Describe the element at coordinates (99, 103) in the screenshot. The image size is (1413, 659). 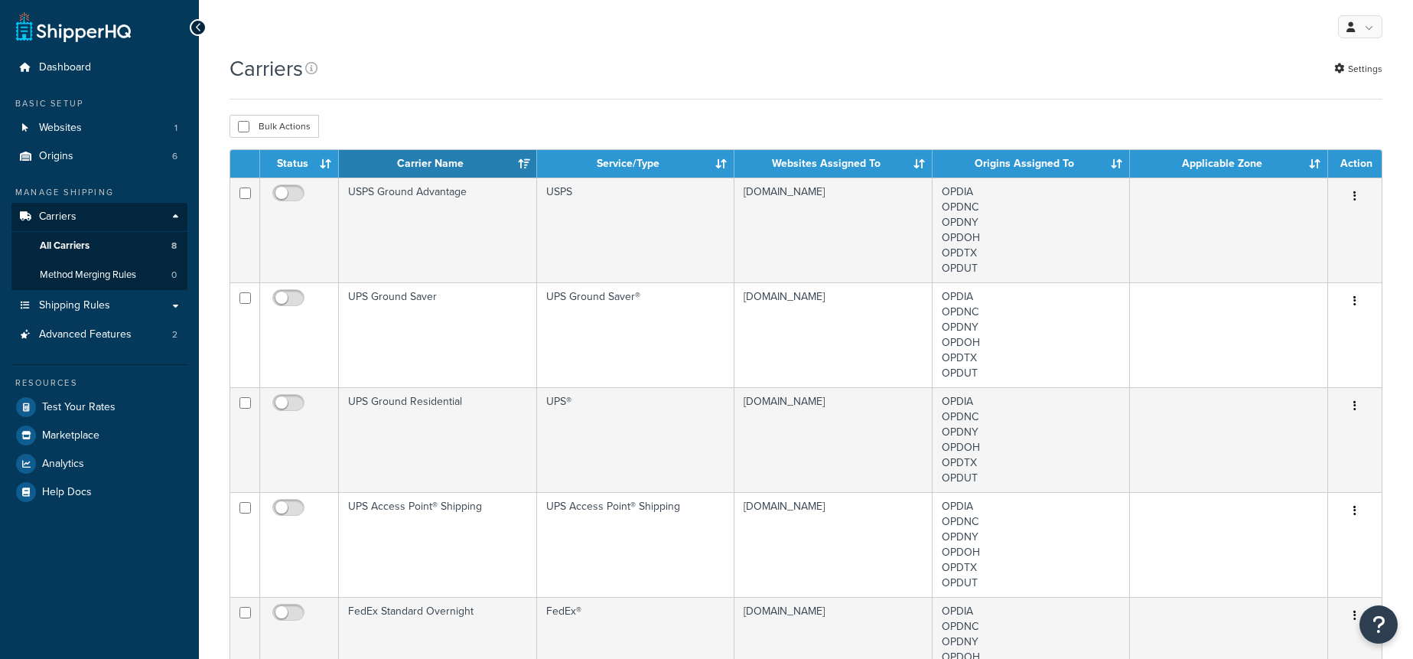
I see `div: Basic Setup` at that location.